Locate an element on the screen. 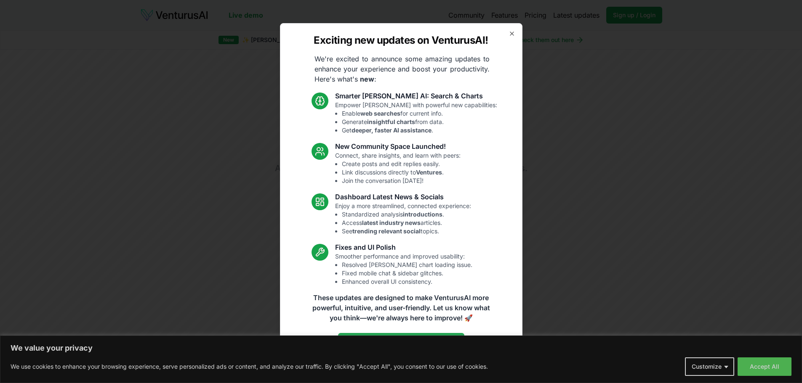  h2: Exciting new updates on VenturusAI! is located at coordinates (401, 40).